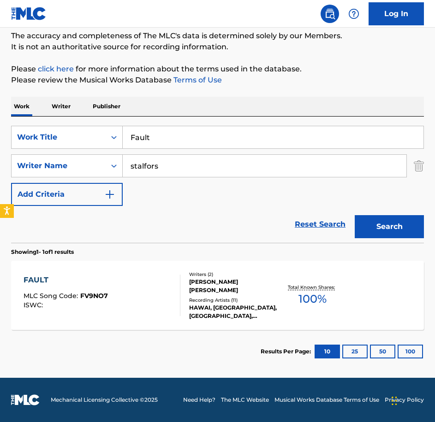 This screenshot has width=435, height=422. I want to click on div: Work Title, so click(59, 137).